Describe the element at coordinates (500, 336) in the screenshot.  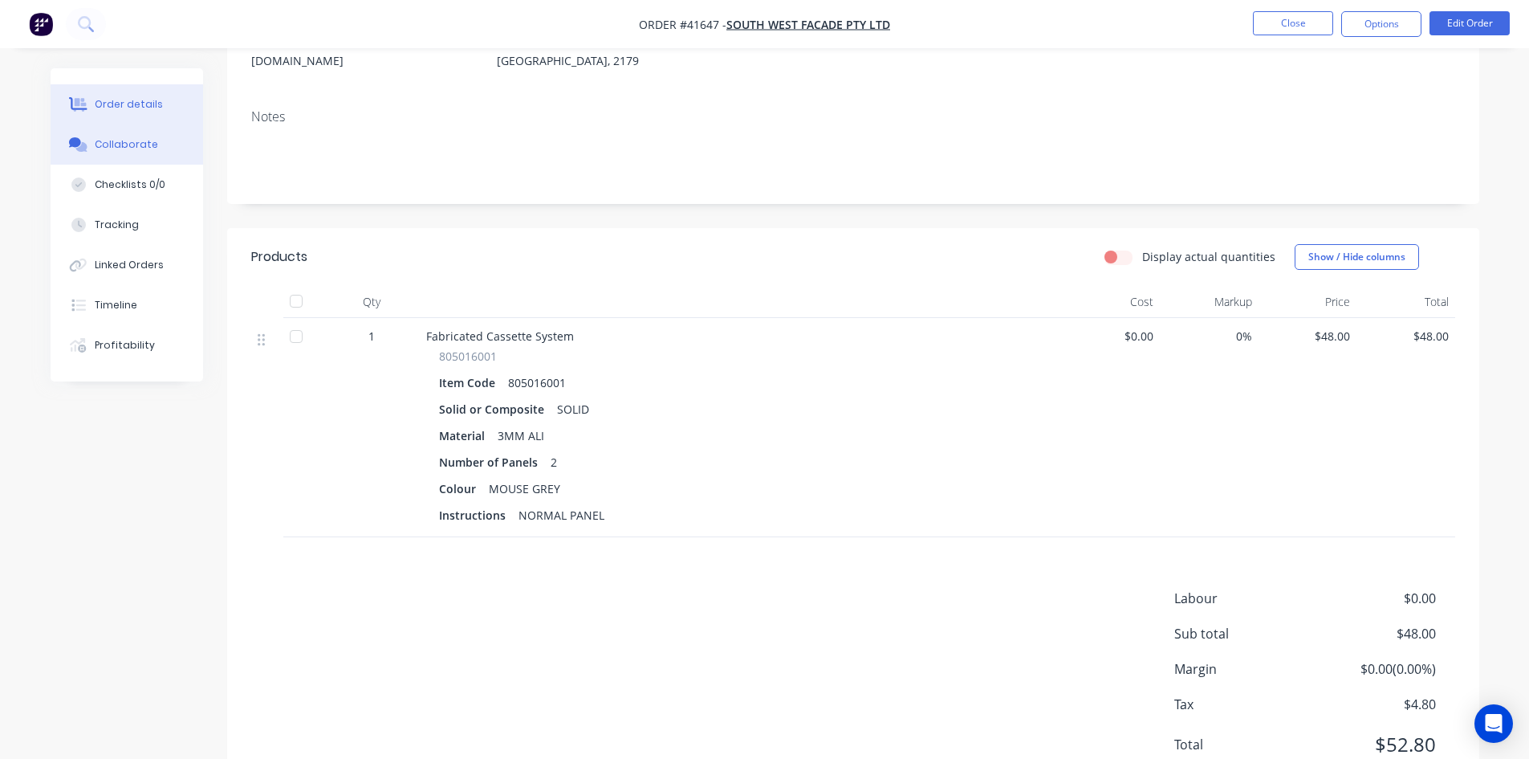
I see `span: Fabricated Cassette System` at that location.